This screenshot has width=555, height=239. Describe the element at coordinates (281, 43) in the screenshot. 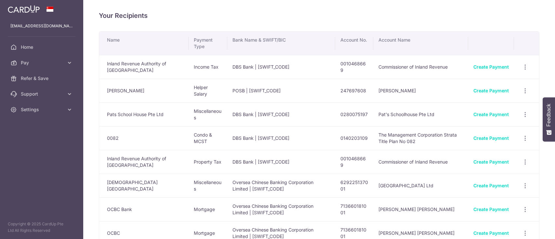

I see `th: Bank Name & SWIFT/BIC` at that location.